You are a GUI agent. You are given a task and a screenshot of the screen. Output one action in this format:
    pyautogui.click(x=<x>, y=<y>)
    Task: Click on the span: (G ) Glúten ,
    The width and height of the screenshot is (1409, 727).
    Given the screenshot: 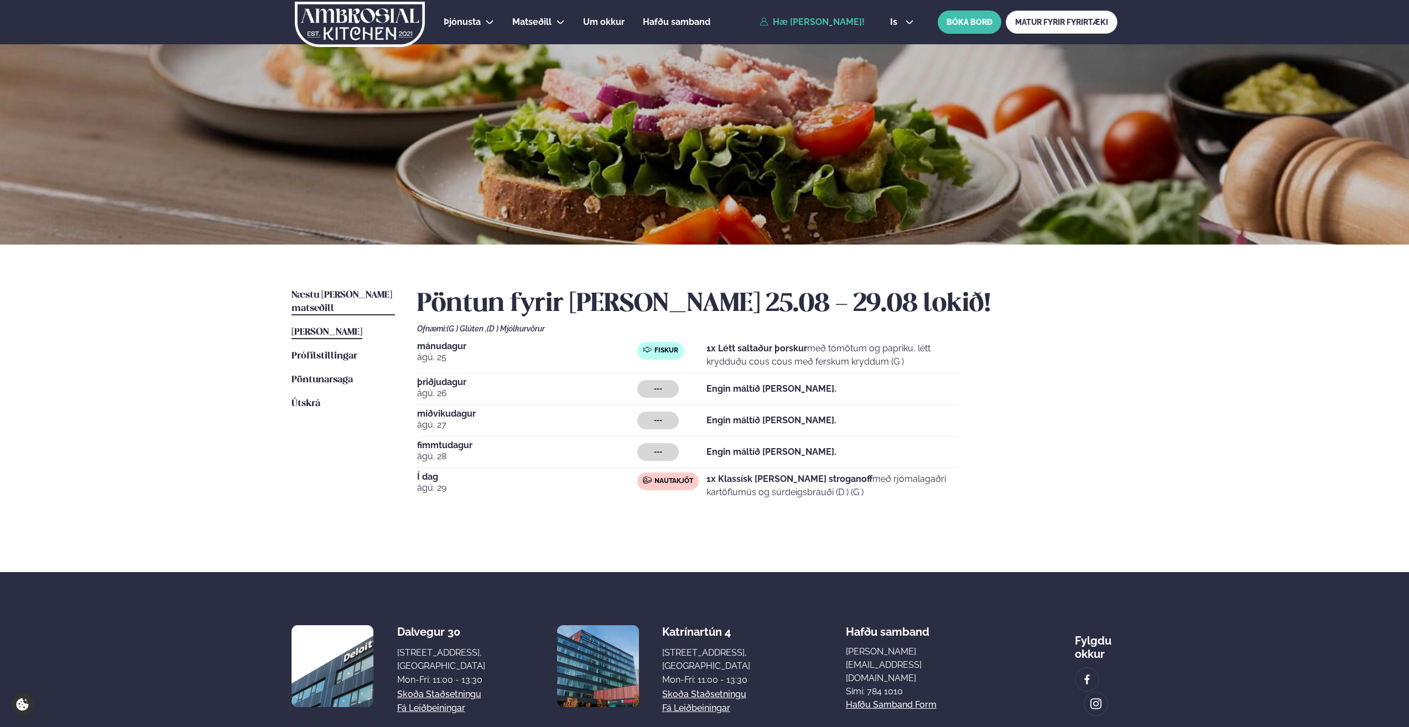 What is the action you would take?
    pyautogui.click(x=466, y=329)
    